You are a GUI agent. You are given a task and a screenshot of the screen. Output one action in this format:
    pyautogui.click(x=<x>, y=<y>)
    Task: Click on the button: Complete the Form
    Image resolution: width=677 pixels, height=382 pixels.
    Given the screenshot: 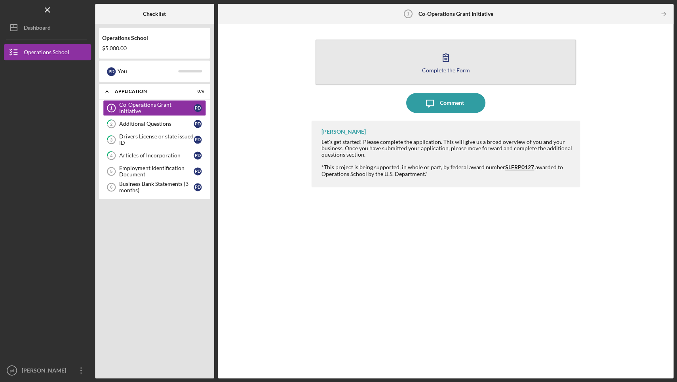 What is the action you would take?
    pyautogui.click(x=445, y=62)
    